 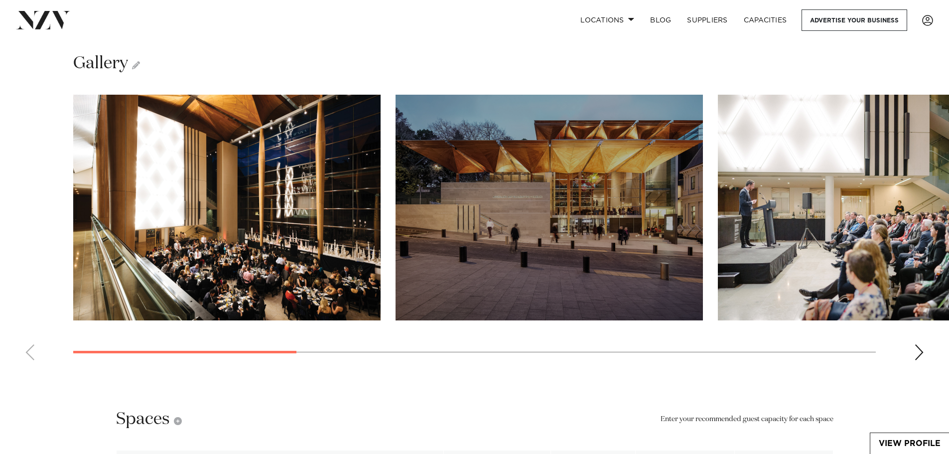 What do you see at coordinates (227, 207) in the screenshot?
I see `img: Qaw4r1DeU0ZqFGJCz4bGq2RoWb7sQLae8Ag708lp.jpg` at bounding box center [227, 207].